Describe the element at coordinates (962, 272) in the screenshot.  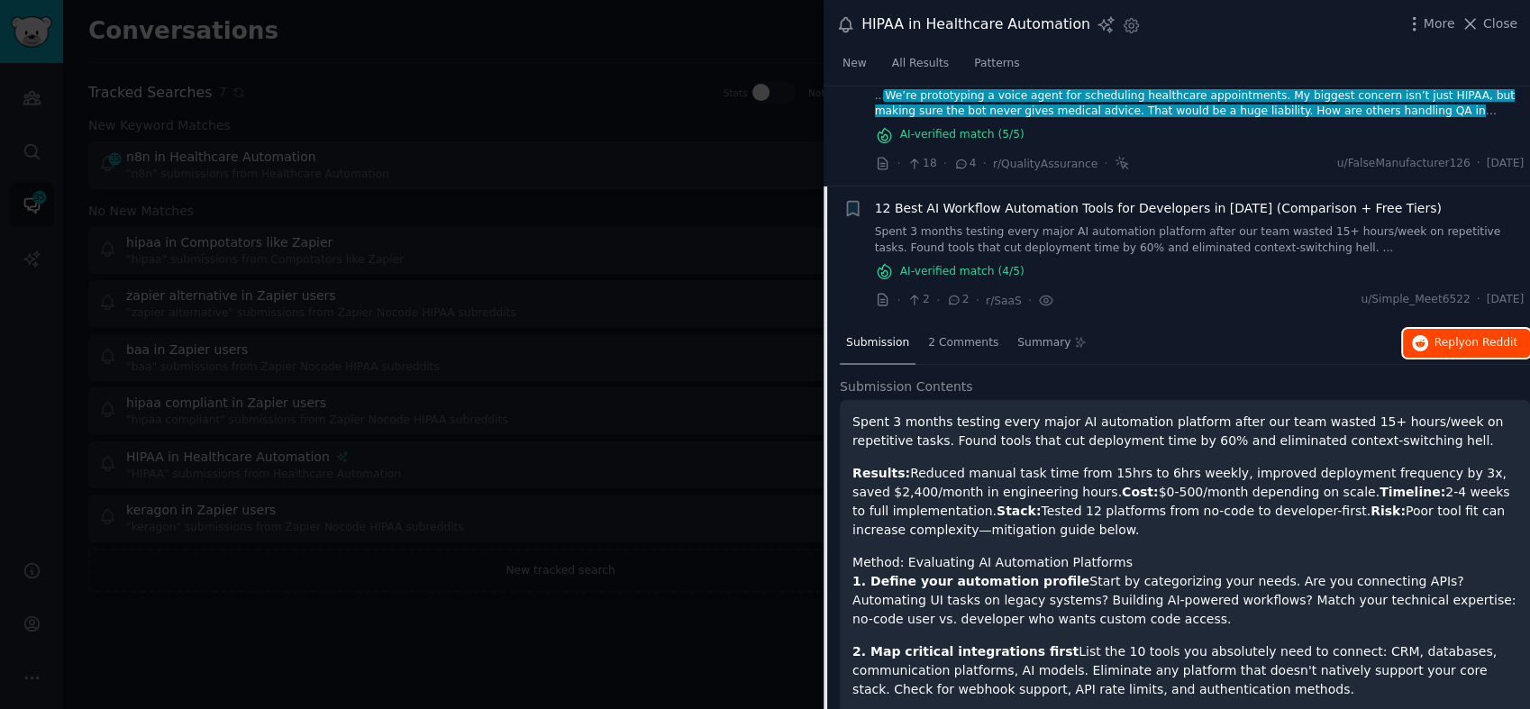
I see `span: AI-verified match ( 4 /5)` at that location.